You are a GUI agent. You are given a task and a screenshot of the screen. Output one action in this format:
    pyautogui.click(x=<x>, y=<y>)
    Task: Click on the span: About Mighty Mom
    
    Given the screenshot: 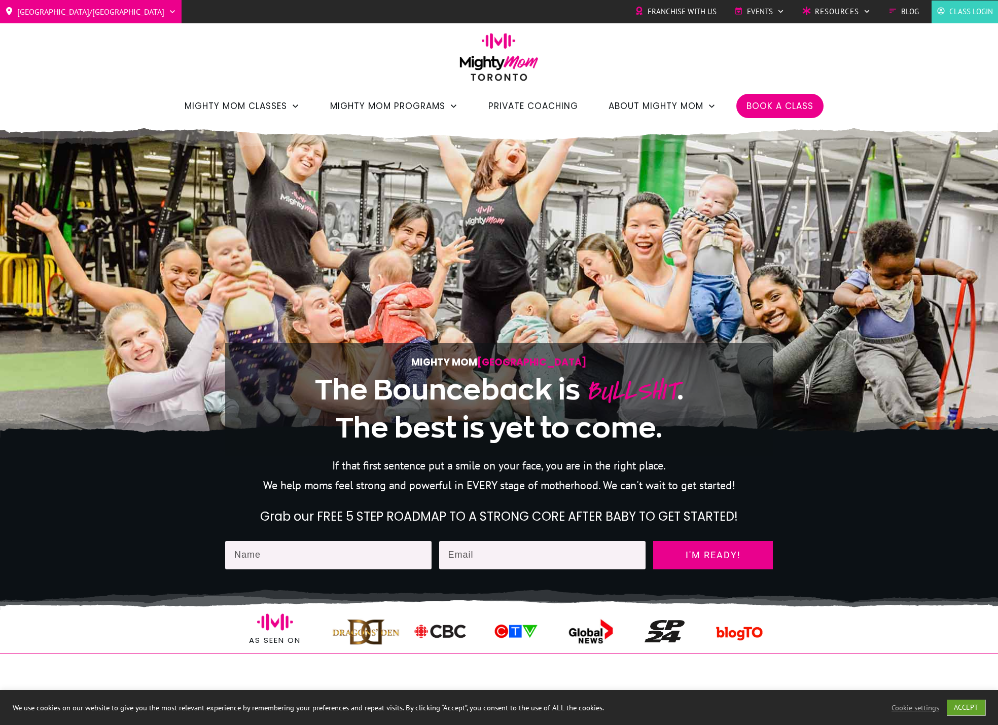 What is the action you would take?
    pyautogui.click(x=655, y=106)
    